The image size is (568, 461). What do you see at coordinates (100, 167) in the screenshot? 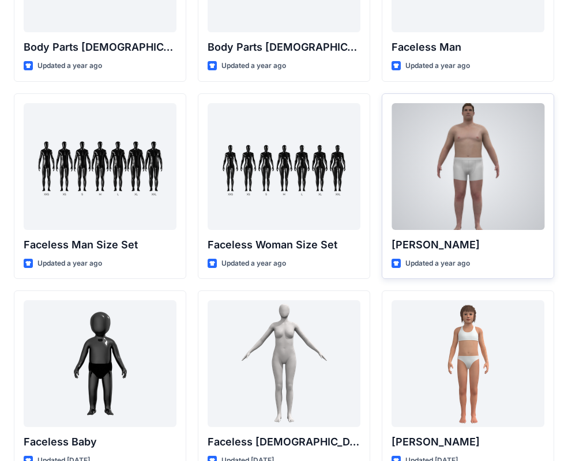
I see `a: Faceless Man Size Set` at bounding box center [100, 167].